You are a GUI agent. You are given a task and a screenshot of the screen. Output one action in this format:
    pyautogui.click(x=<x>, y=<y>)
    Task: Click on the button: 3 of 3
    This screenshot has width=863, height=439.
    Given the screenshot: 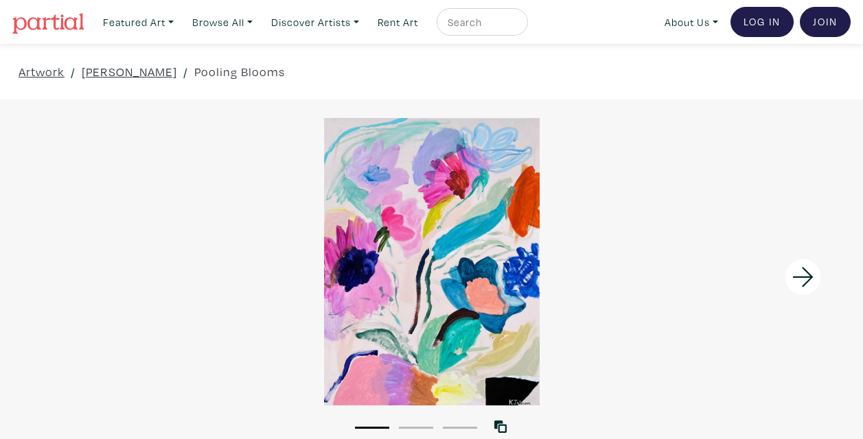 What is the action you would take?
    pyautogui.click(x=460, y=428)
    